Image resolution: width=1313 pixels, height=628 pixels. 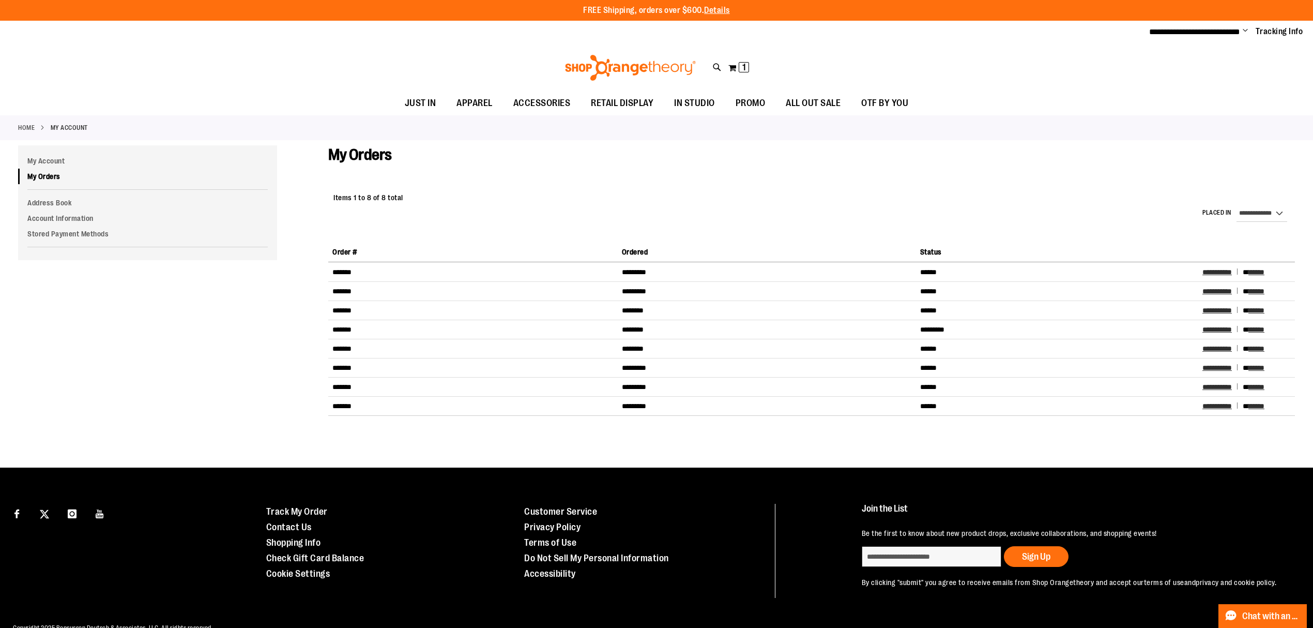 What do you see at coordinates (289, 527) in the screenshot?
I see `a: Contact Us` at bounding box center [289, 527].